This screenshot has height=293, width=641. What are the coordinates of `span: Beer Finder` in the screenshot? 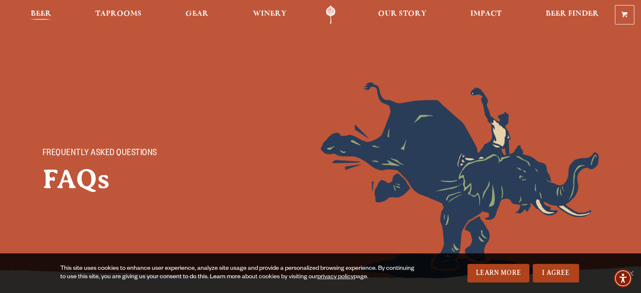 It's located at (572, 14).